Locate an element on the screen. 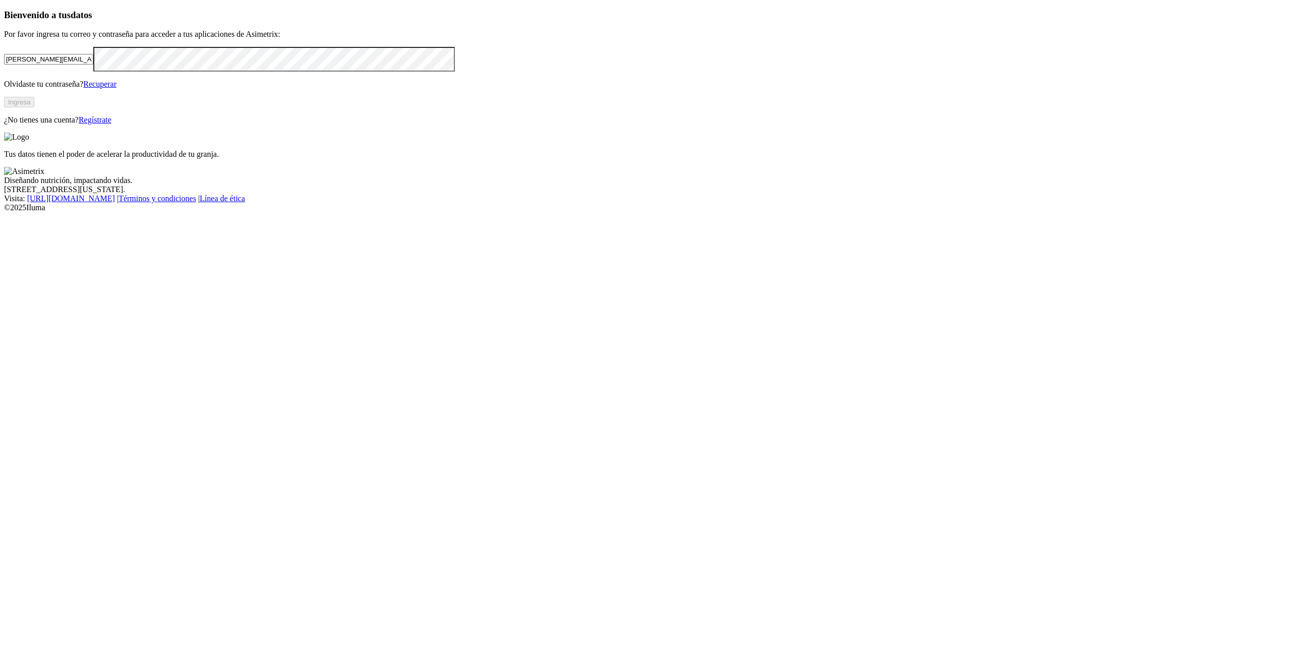 Image resolution: width=1291 pixels, height=662 pixels. a: Términos y condiciones is located at coordinates (157, 198).